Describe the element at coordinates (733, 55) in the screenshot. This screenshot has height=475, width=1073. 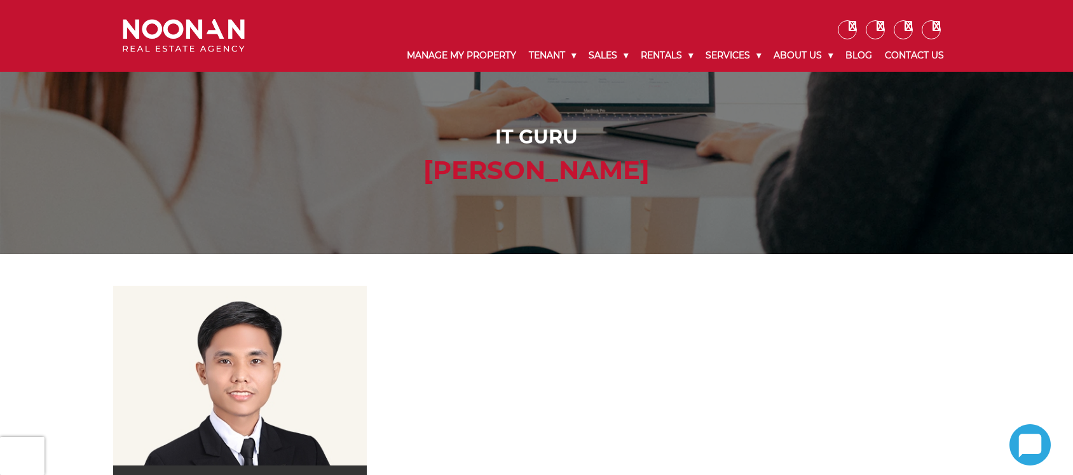
I see `a: Services` at that location.